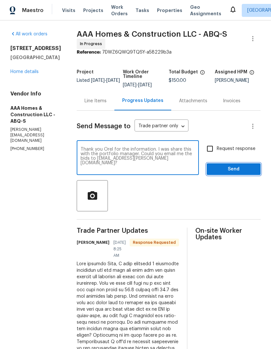  What do you see at coordinates (142, 10) in the screenshot?
I see `span: Tasks` at bounding box center [142, 10].